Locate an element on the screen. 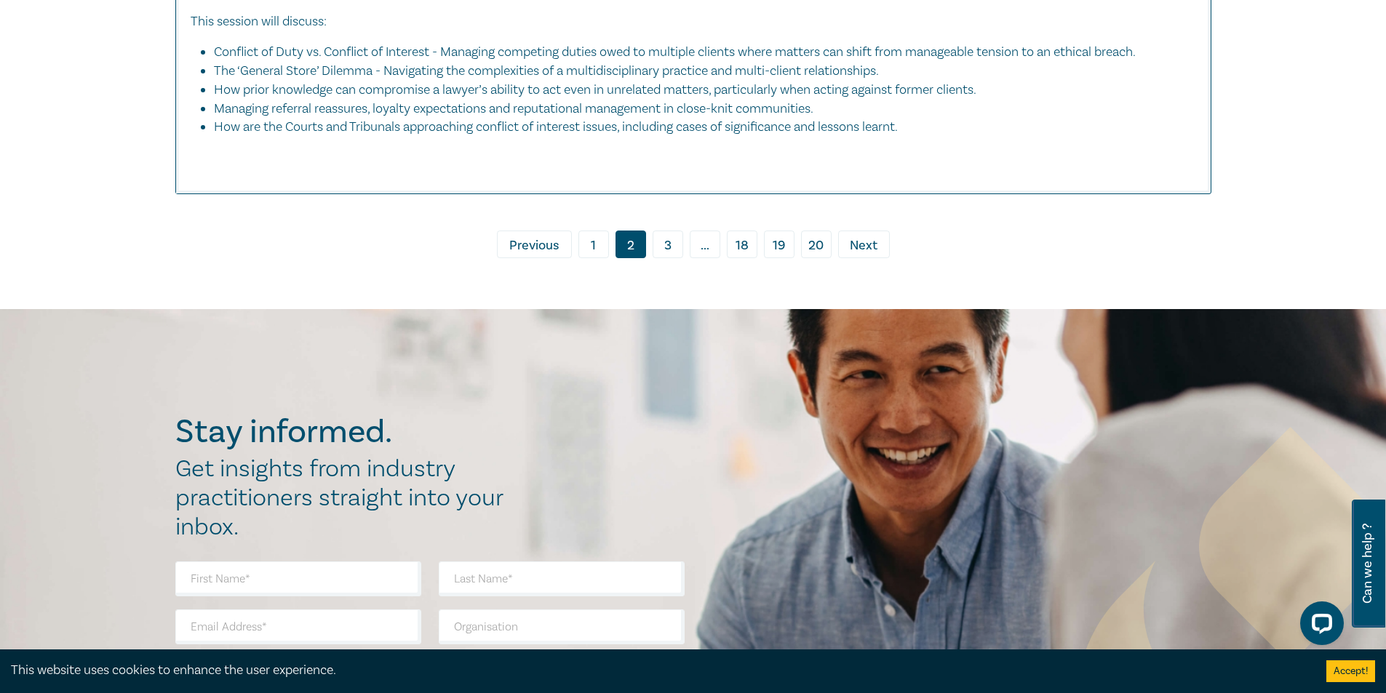  li: How are the Courts and Tribunals approaching conflict of interest issues, including cases of sign... is located at coordinates (705, 127).